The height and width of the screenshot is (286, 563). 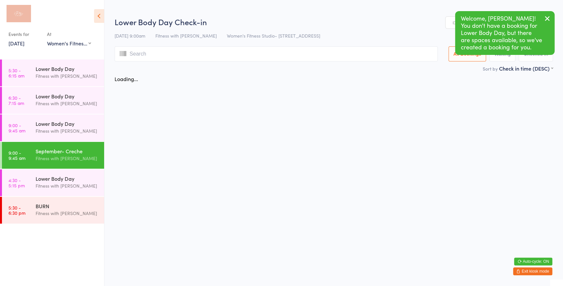 I want to click on div: BURN, so click(x=67, y=206).